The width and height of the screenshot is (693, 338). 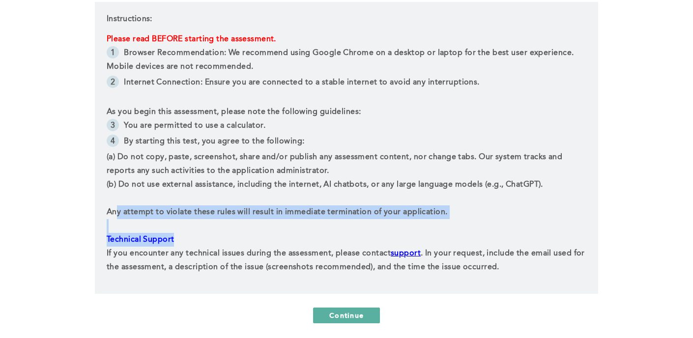 What do you see at coordinates (195, 126) in the screenshot?
I see `span: You are permitted to use a calculator.` at bounding box center [195, 126].